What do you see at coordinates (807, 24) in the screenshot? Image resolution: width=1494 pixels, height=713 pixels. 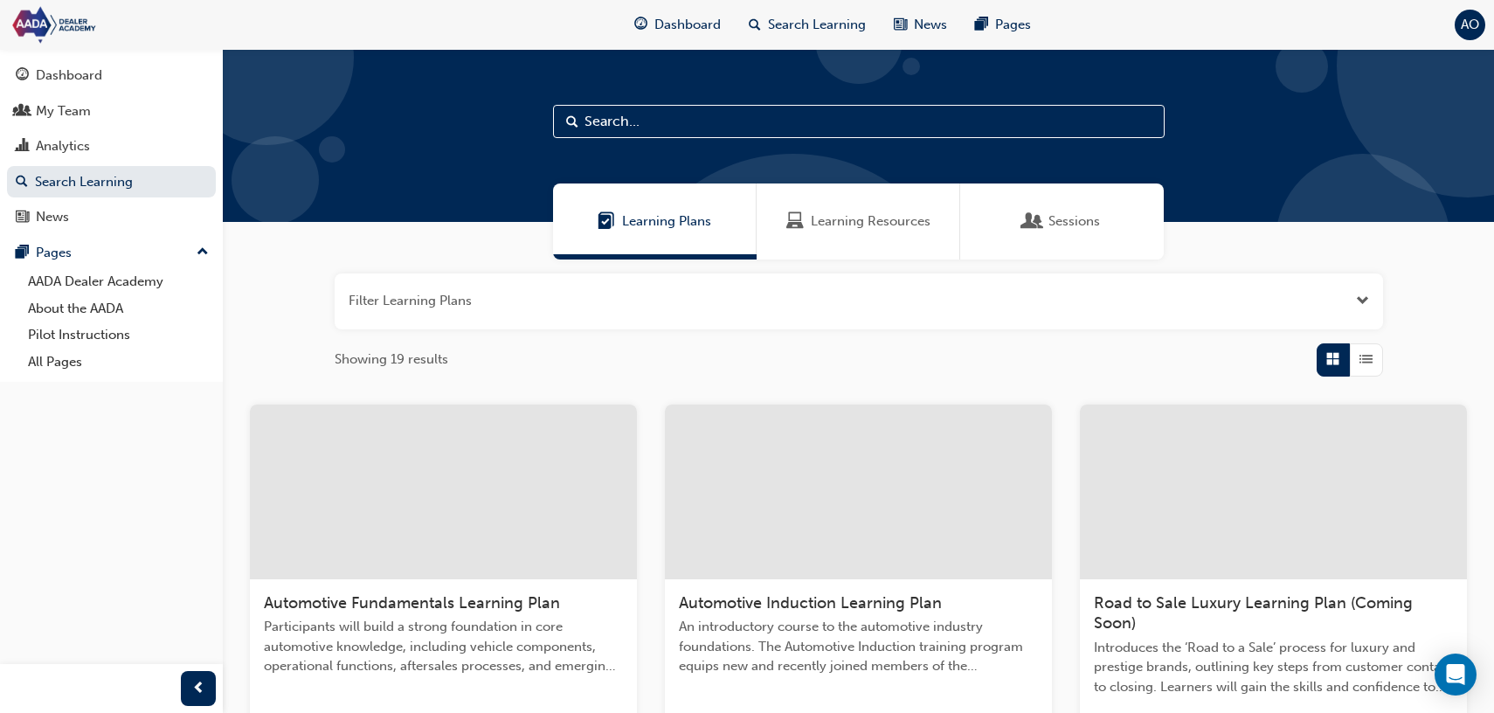 I see `a: search-iconSearch Learning` at bounding box center [807, 24].